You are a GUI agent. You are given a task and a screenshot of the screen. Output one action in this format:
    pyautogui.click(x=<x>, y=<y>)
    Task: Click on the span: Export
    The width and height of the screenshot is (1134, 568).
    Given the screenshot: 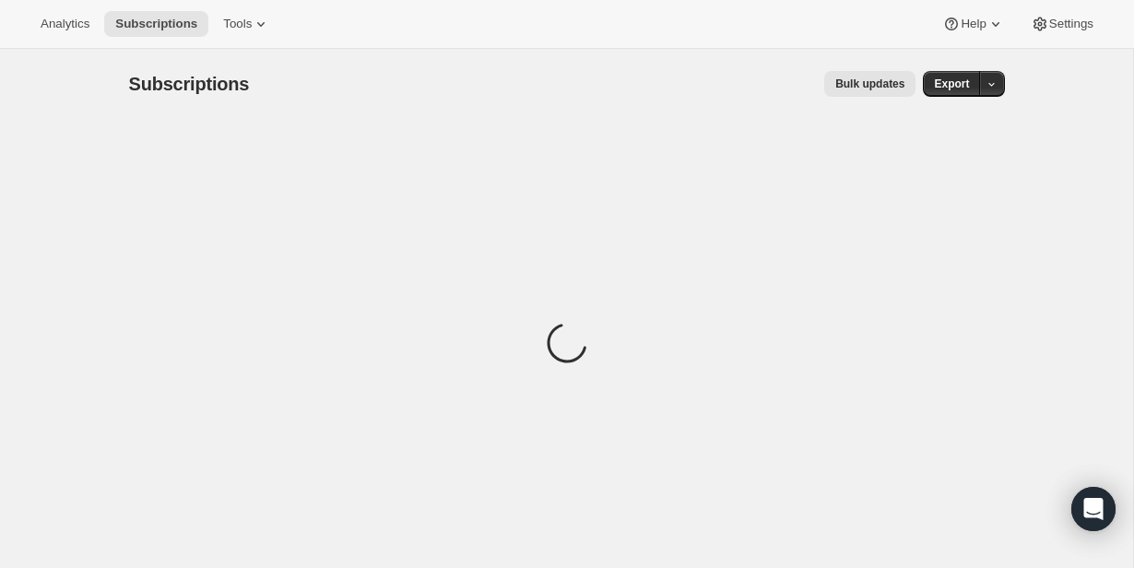 What is the action you would take?
    pyautogui.click(x=952, y=84)
    